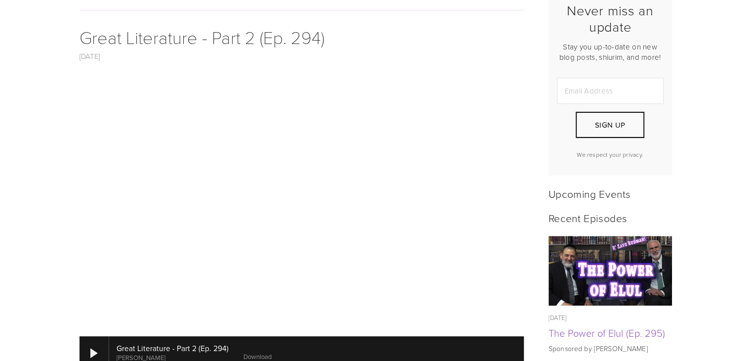  Describe the element at coordinates (611, 18) in the screenshot. I see `h2: Never miss an update` at that location.